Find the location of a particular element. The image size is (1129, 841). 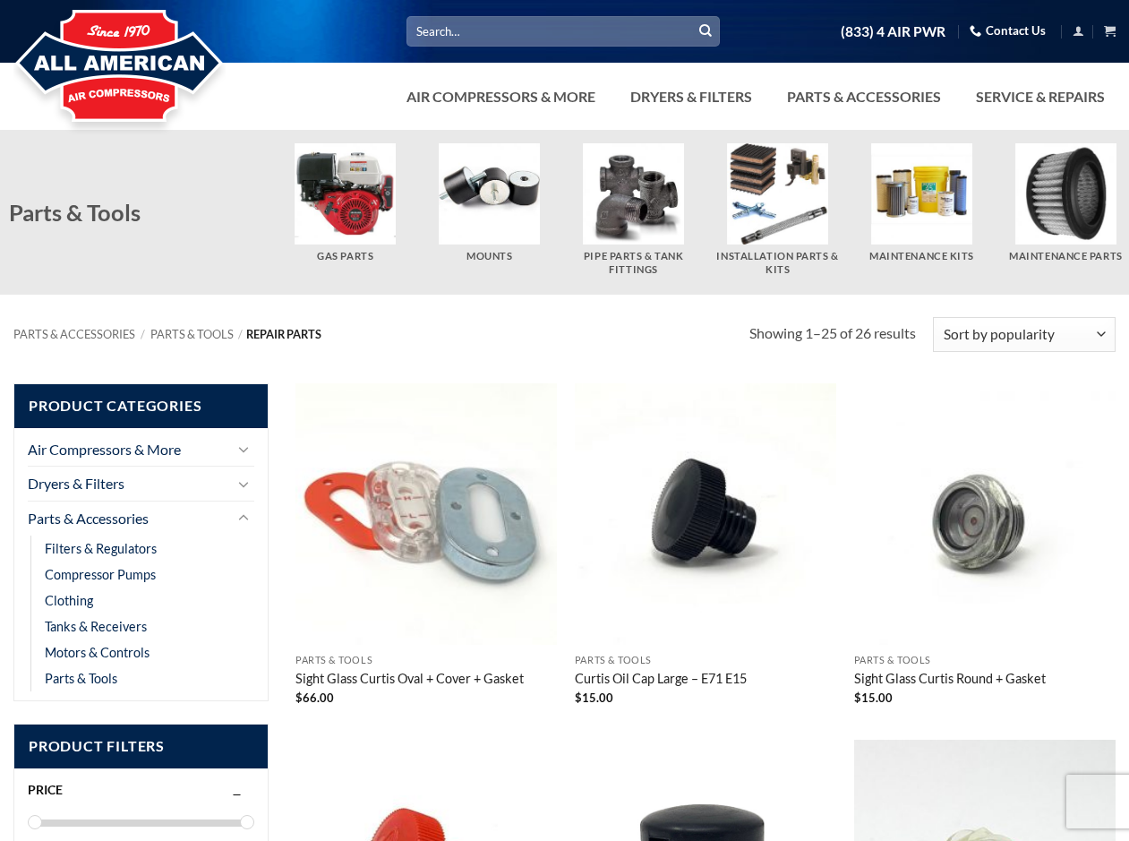

img: Pipe Parts & Tank Fittings is located at coordinates (633, 193).